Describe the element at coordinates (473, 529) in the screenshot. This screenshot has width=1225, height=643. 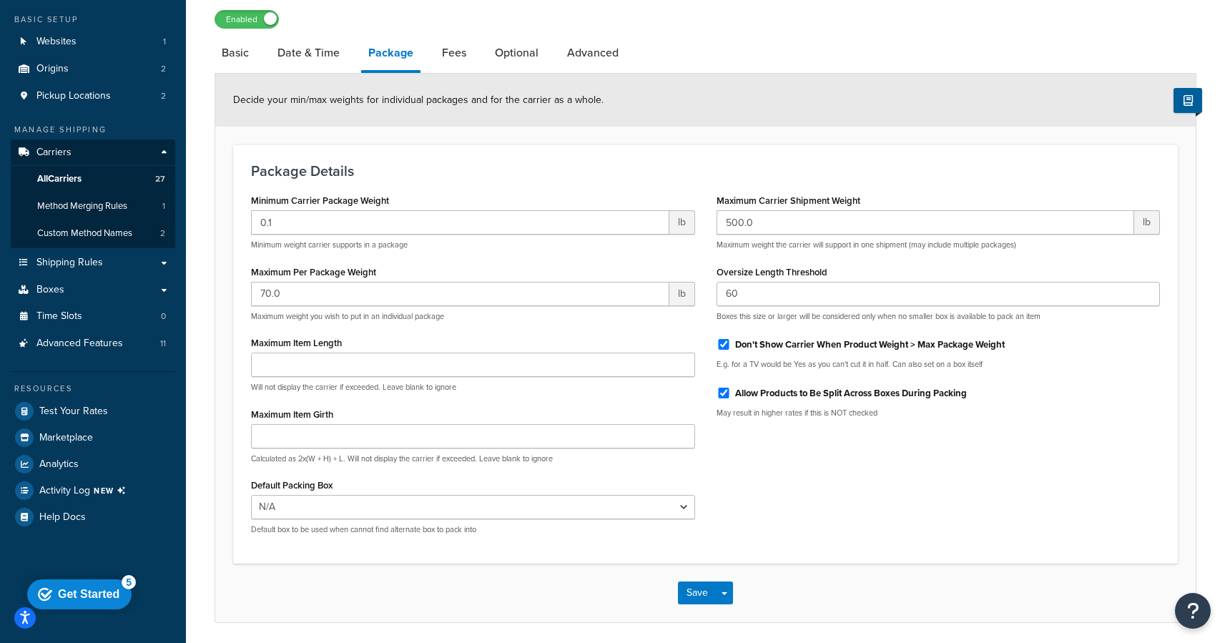
I see `p: Default box to be used when cannot find alternate box to pack into` at that location.